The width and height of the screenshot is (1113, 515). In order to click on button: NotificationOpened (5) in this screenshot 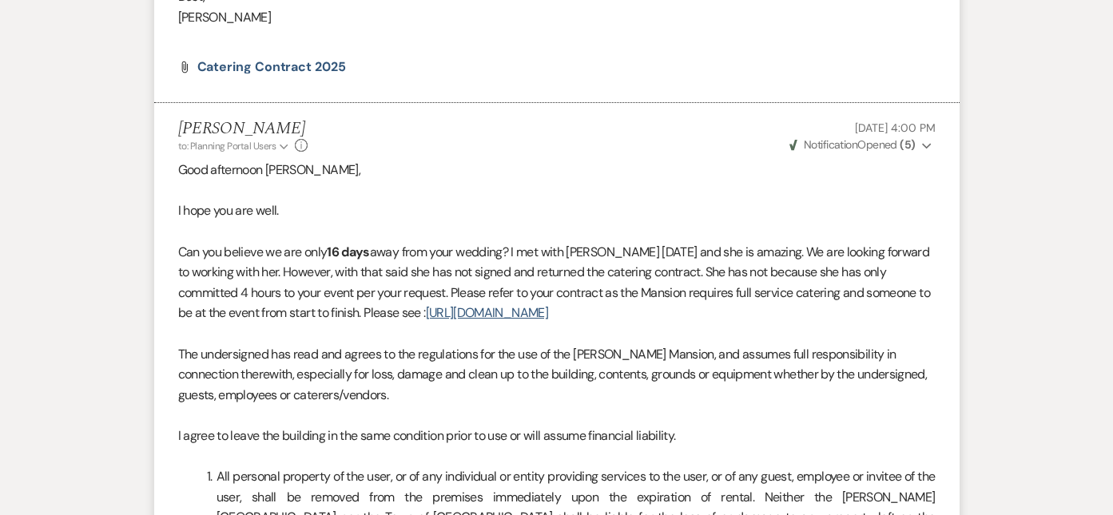, I will do `click(861, 145)`.